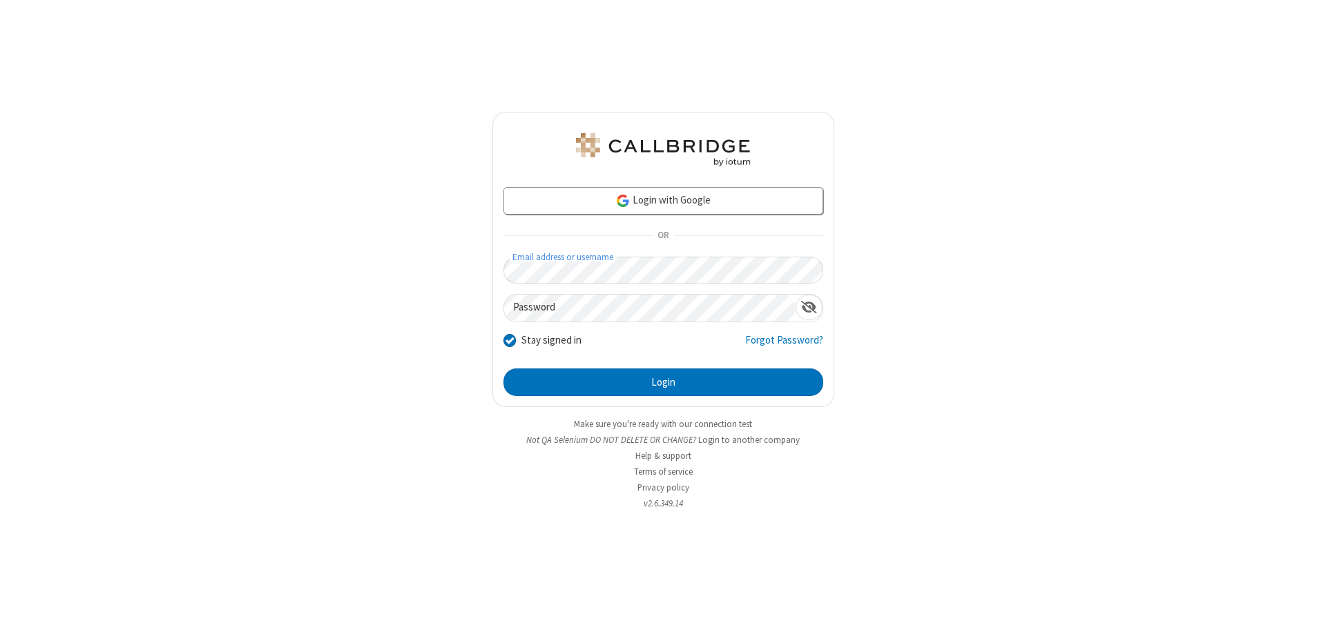 This screenshot has height=632, width=1326. What do you see at coordinates (663, 424) in the screenshot?
I see `a: Make sure you're ready with our connection test` at bounding box center [663, 424].